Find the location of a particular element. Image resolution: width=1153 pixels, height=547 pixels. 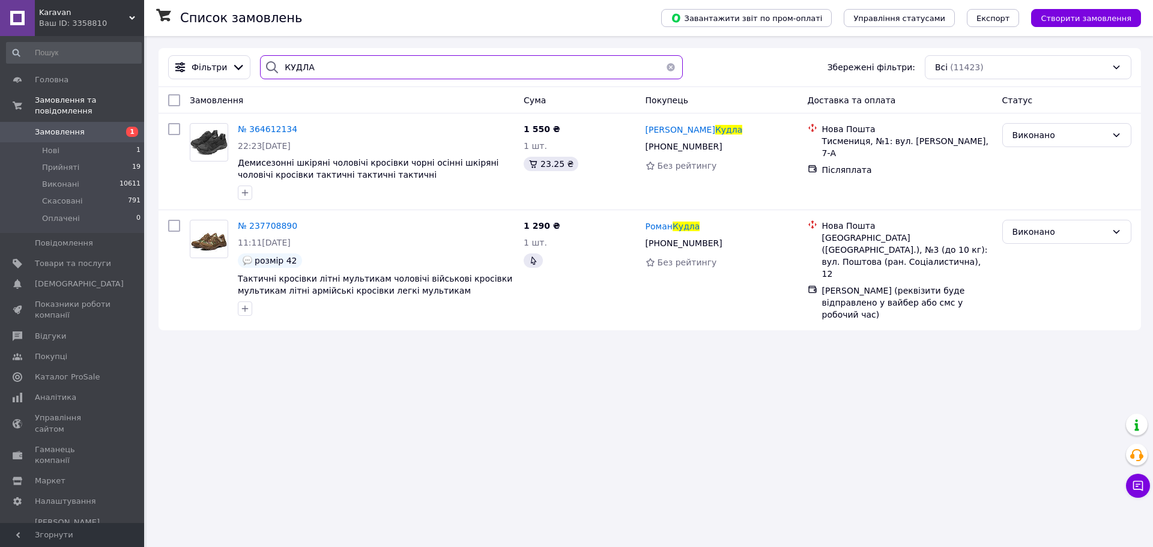

span: Оплачені is located at coordinates (61, 219).